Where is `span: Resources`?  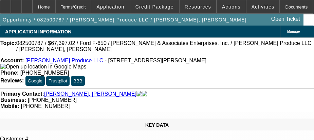 span: Resources is located at coordinates (198, 7).